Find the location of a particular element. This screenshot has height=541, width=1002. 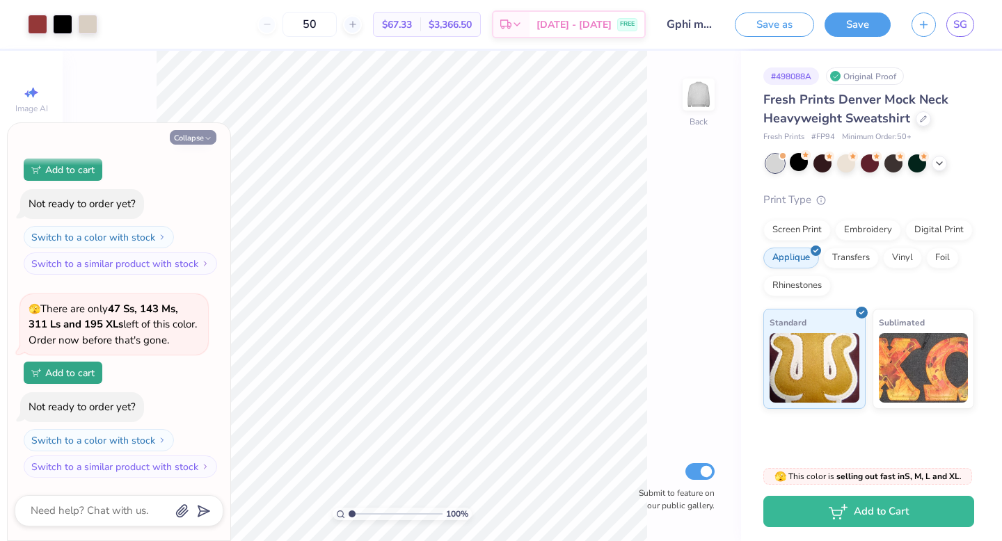

span: FREE is located at coordinates (627, 24).